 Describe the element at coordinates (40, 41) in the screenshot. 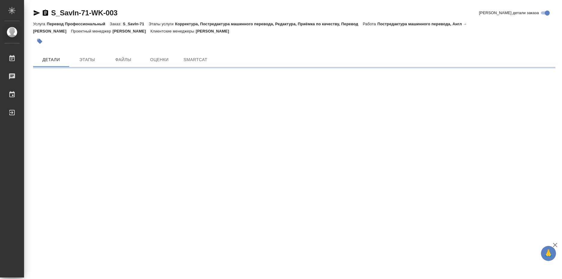

I see `button: Добавить тэг` at that location.